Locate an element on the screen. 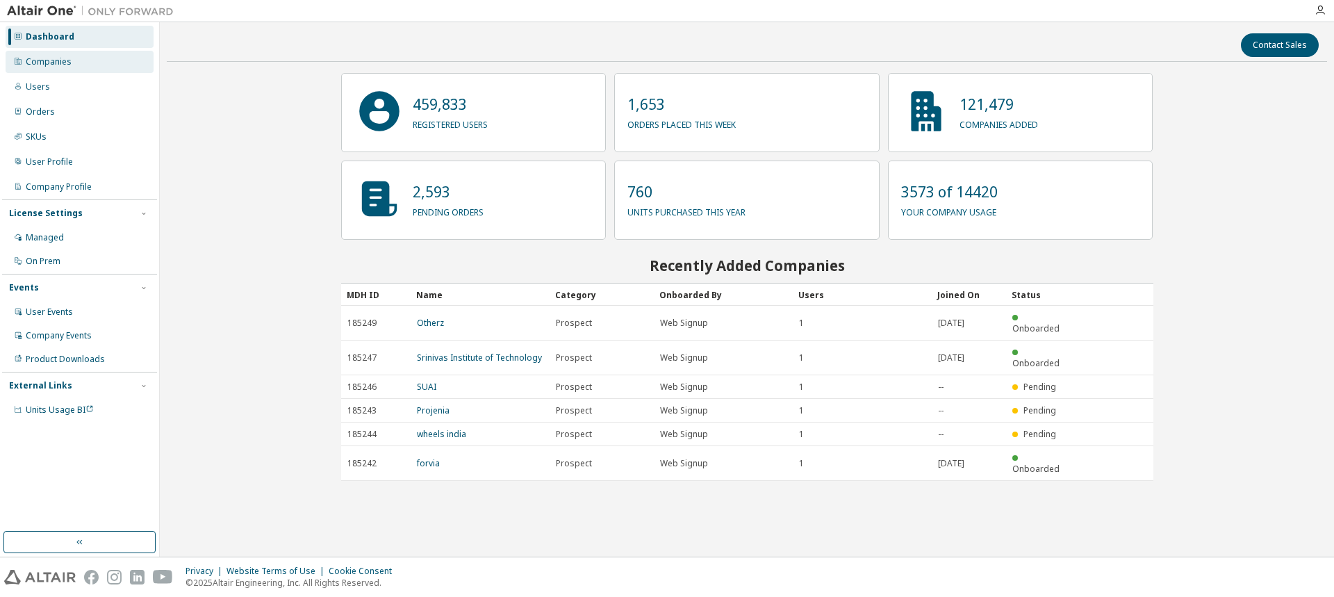 Image resolution: width=1334 pixels, height=597 pixels. button: Contact Sales is located at coordinates (1280, 45).